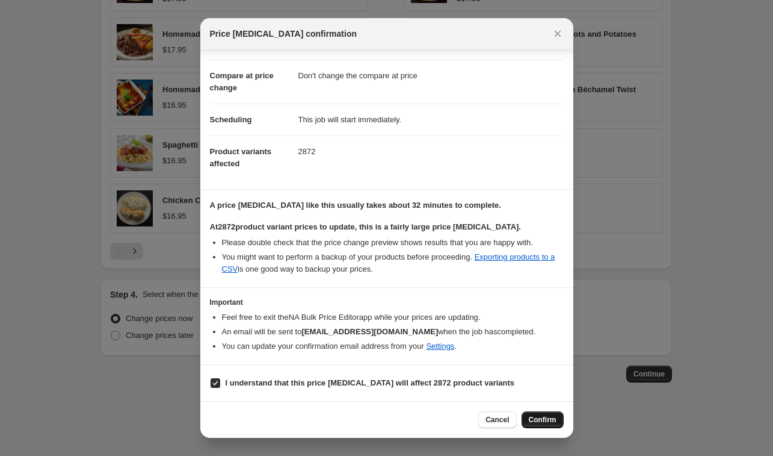  Describe the element at coordinates (242, 81) in the screenshot. I see `span: Compare at price change` at that location.